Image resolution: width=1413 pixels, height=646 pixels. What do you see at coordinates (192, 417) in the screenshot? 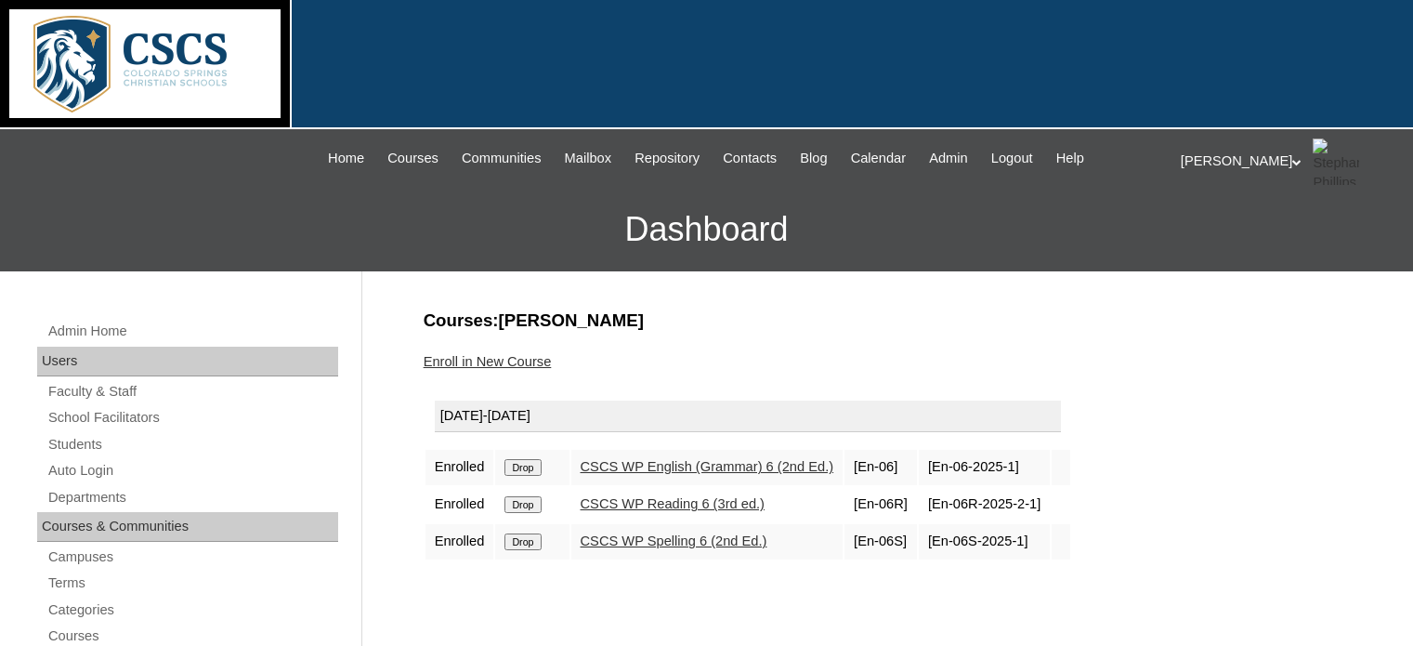
I see `a: School Facilitators` at bounding box center [192, 417].